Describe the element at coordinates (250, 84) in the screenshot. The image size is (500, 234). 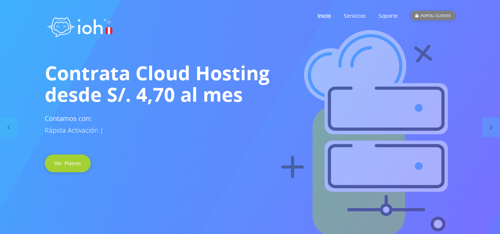
I see `h1: Contrata Cloud Hosting desde S/. 4,70 al mes` at that location.